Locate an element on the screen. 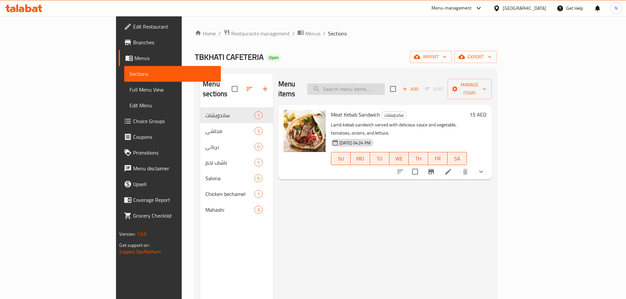  span: Restaurants management is located at coordinates (261, 34).